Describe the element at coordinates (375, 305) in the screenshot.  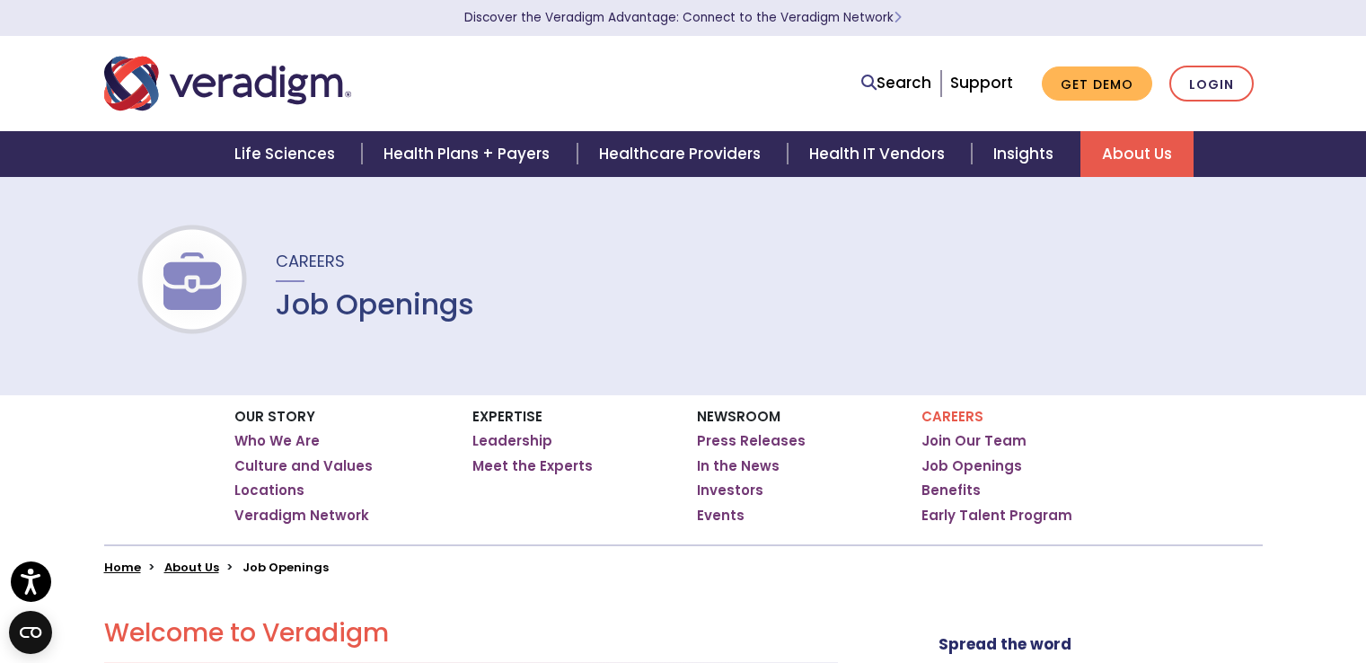
I see `h1: Job Openings` at that location.